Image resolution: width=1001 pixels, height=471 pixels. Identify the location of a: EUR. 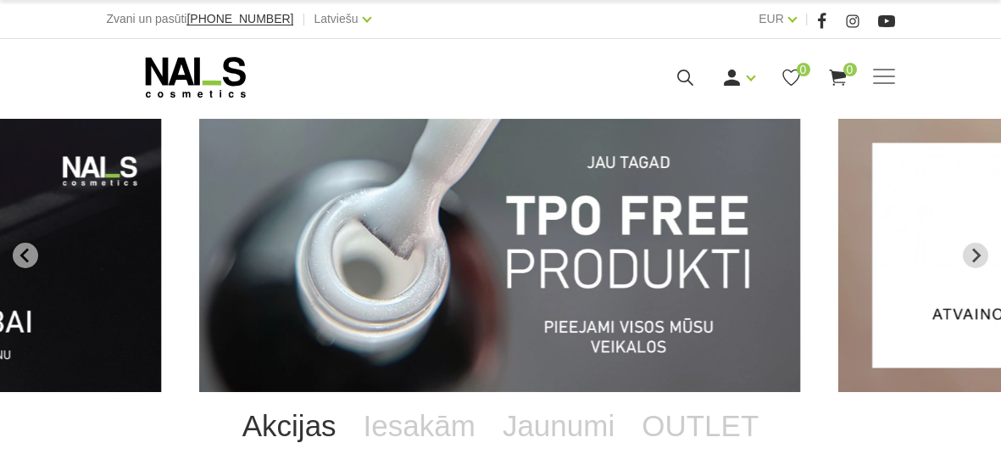
(771, 19).